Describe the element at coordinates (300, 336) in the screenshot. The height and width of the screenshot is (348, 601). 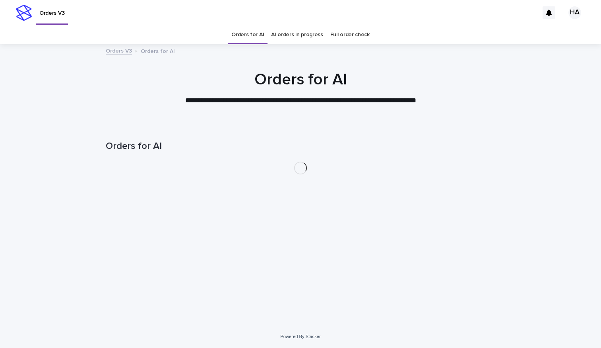
I see `a: Powered By Stacker` at that location.